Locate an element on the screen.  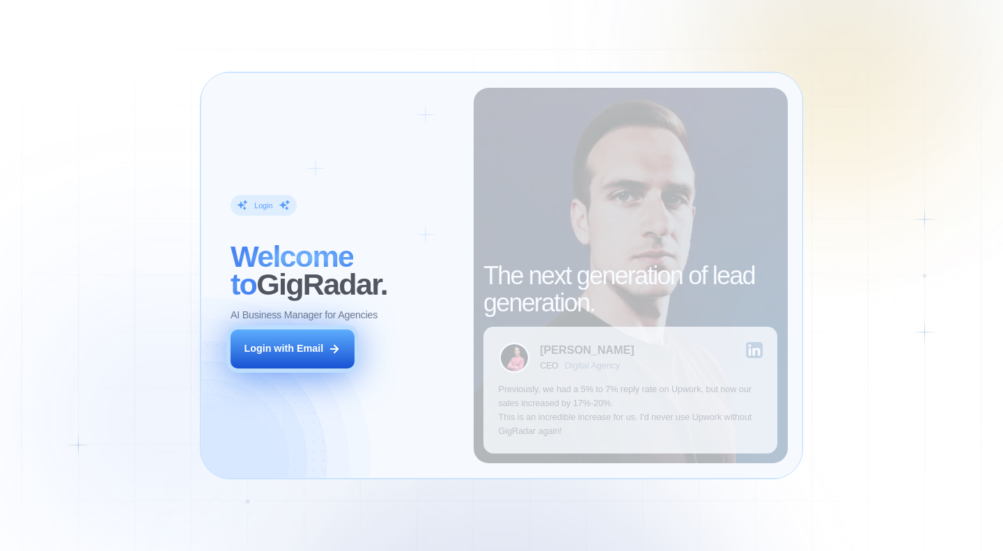
div: Login with Email is located at coordinates (284, 349).